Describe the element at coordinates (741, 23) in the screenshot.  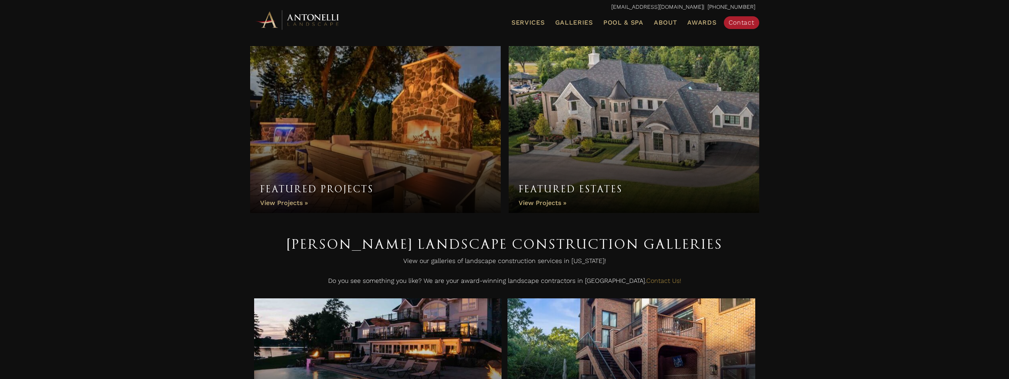
I see `a: Contact` at that location.